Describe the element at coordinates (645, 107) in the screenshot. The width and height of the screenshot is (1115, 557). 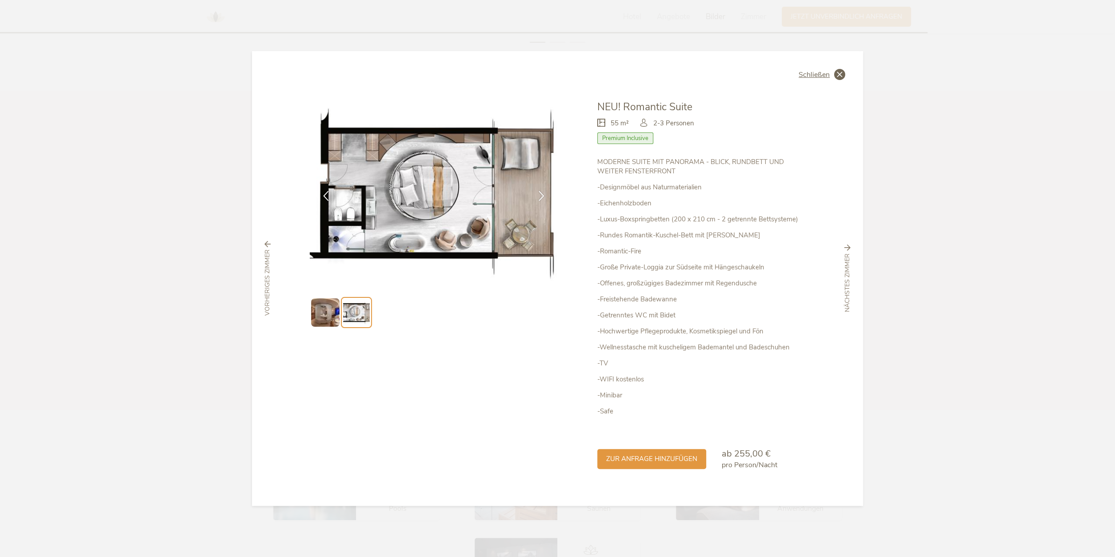
I see `span: NEU! Romantic Suite` at that location.